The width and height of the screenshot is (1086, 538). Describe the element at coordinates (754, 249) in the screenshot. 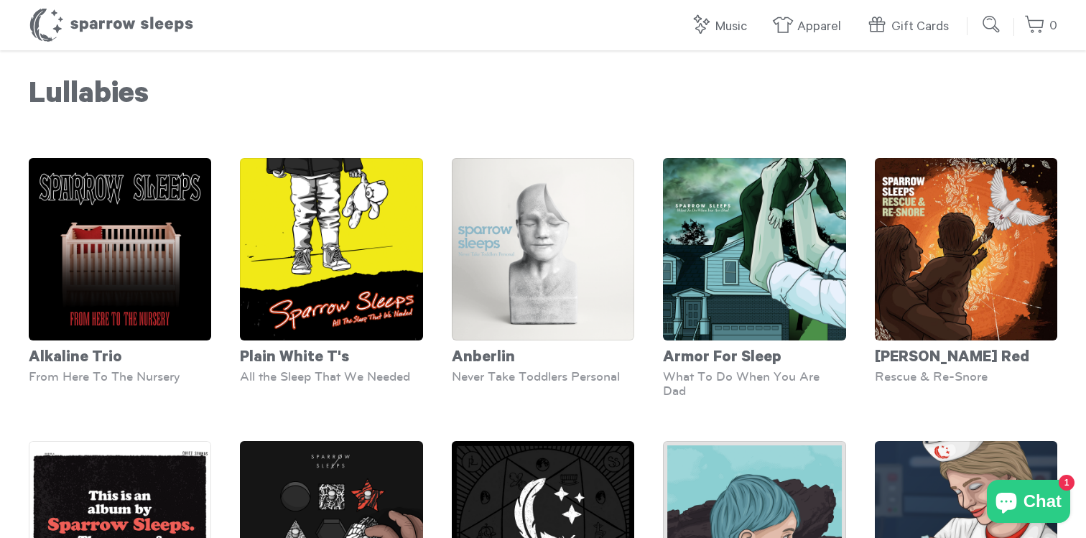

I see `img: ArmorForSleep-WhatToDoWhenYouAreDad-Cover-SparrowSleeps_grande.png` at that location.